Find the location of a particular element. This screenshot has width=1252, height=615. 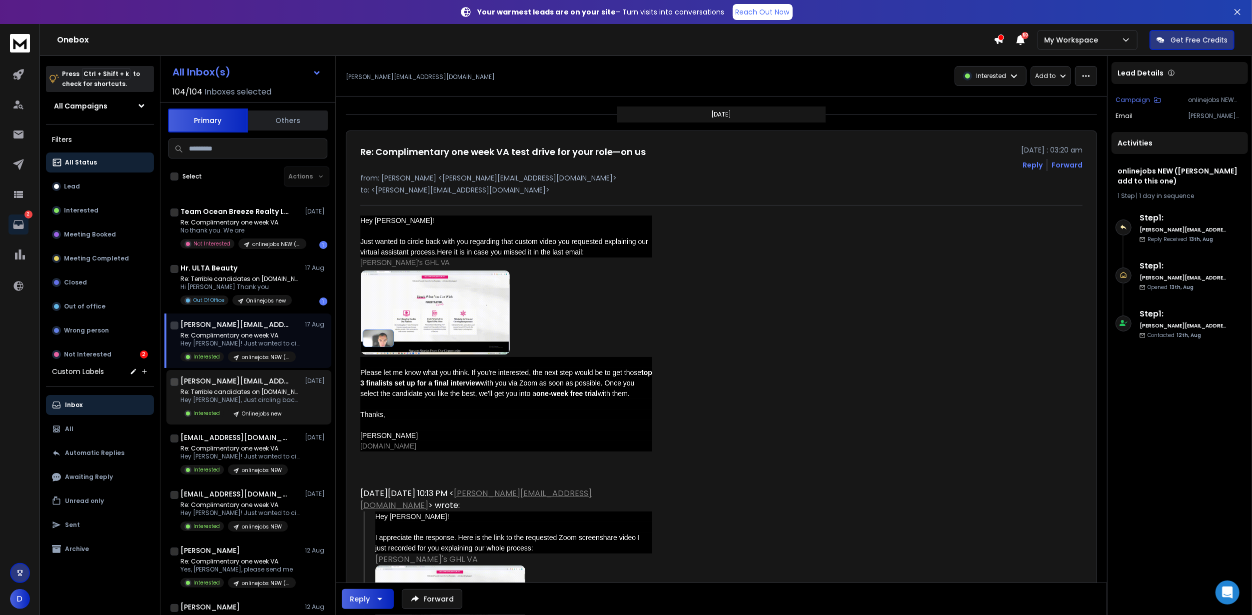

span: Ctrl + Shift + k is located at coordinates (106, 73).